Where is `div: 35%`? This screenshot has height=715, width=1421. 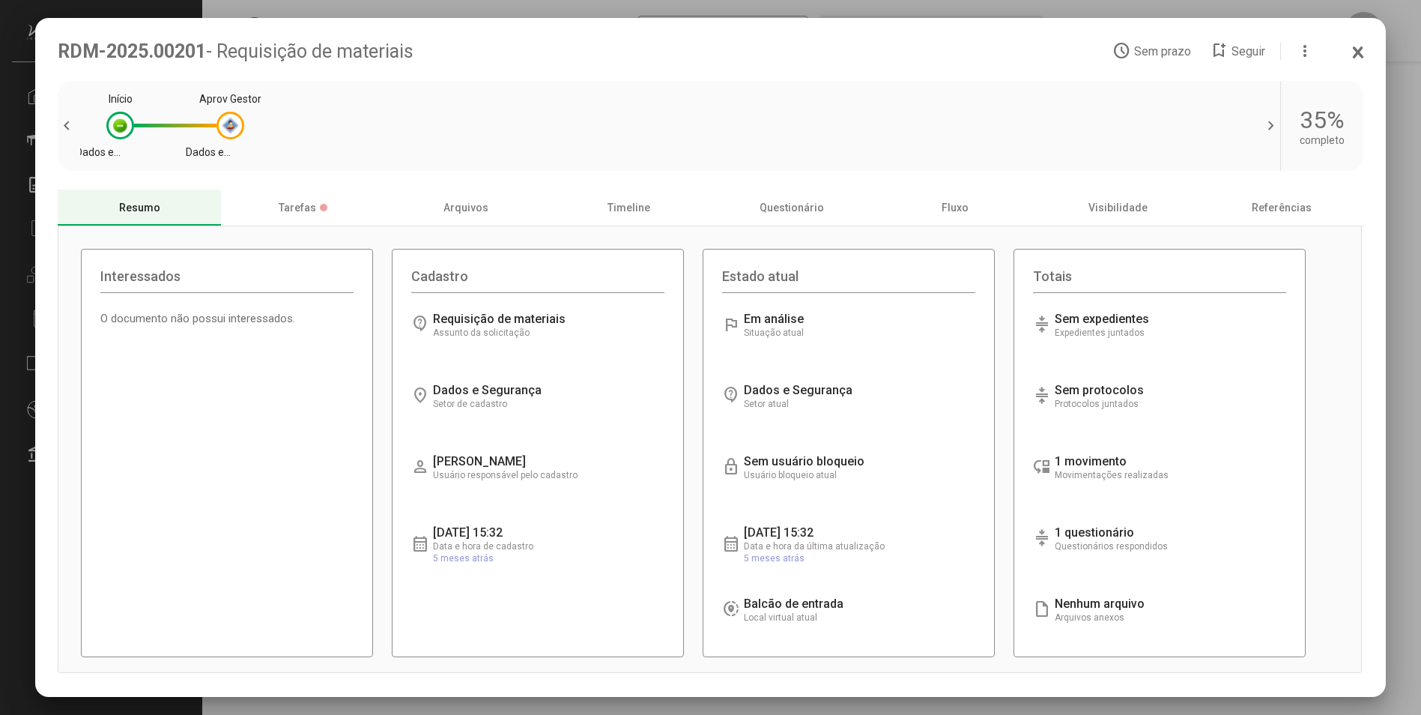 div: 35% is located at coordinates (1322, 120).